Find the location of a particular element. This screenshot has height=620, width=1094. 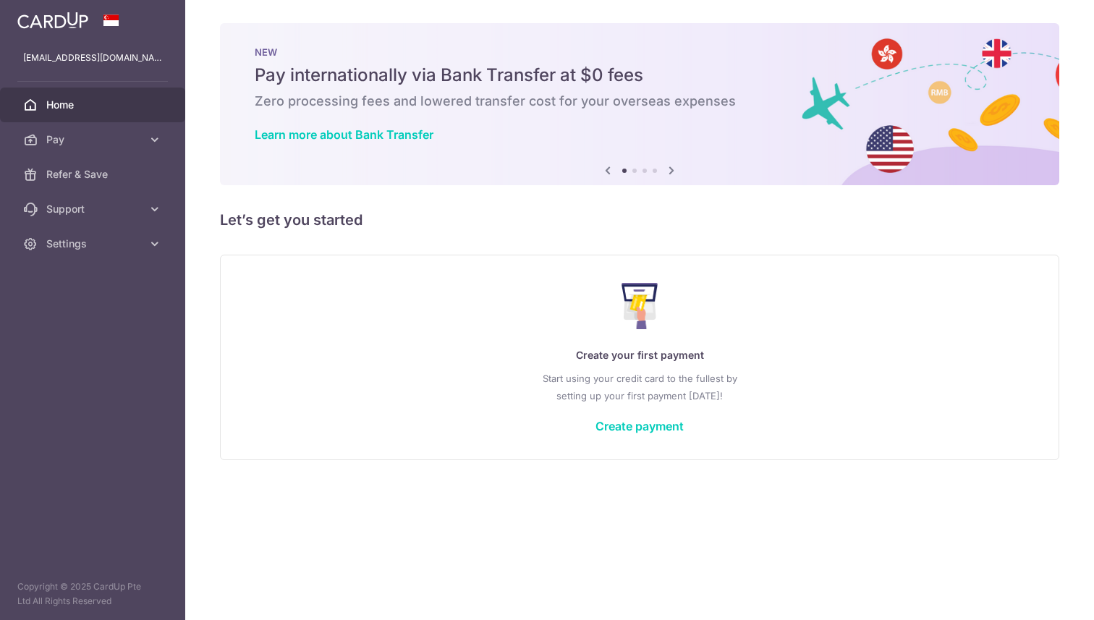

h5: Pay internationally via Bank Transfer at $0 fees is located at coordinates (640, 75).